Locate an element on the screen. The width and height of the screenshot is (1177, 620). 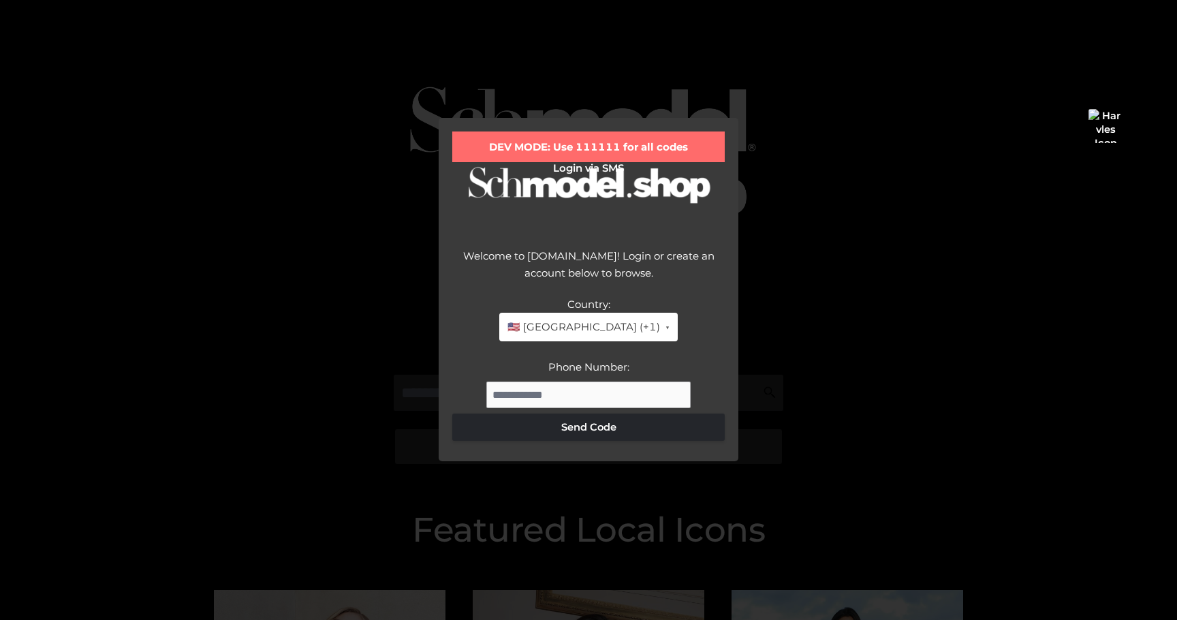
label: Phone Number: is located at coordinates (588, 366).